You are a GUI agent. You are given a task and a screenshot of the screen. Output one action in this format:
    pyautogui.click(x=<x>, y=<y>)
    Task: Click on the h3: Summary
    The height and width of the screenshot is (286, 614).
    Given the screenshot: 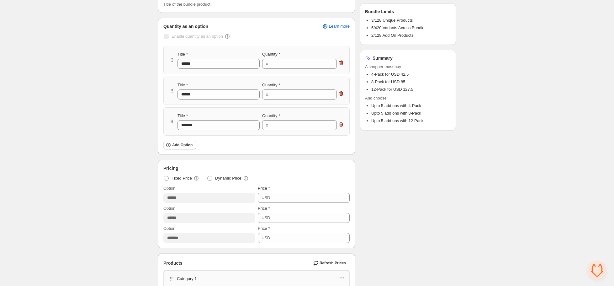 What is the action you would take?
    pyautogui.click(x=383, y=58)
    